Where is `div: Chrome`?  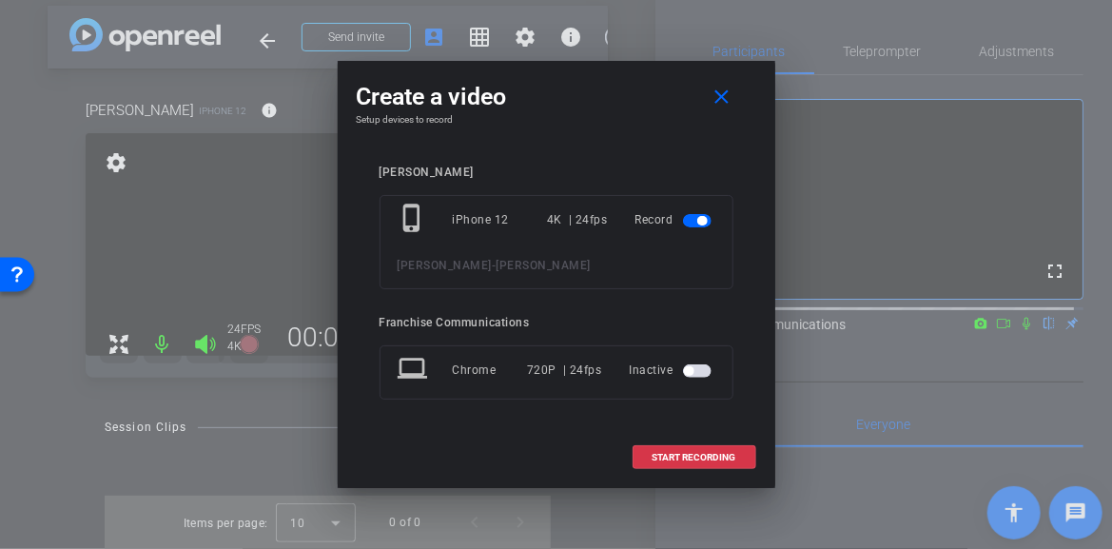
div: Chrome is located at coordinates (490, 370).